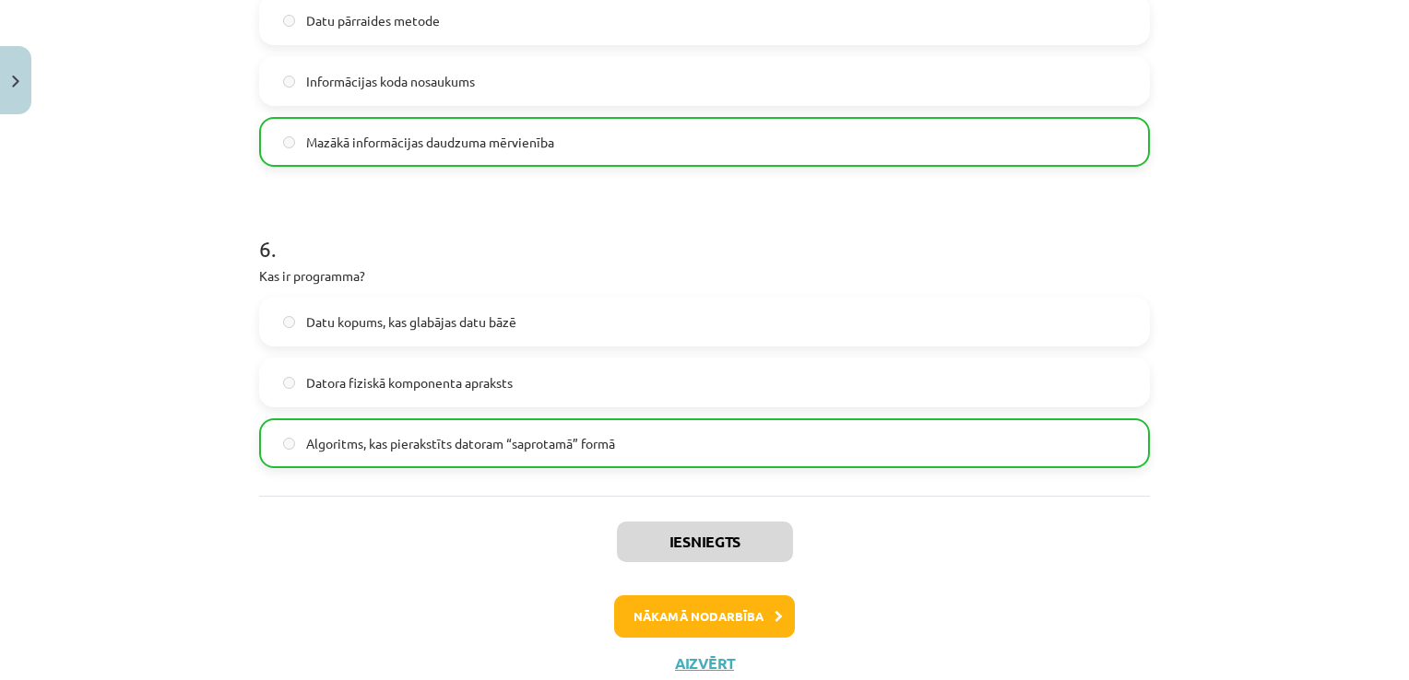 The width and height of the screenshot is (1409, 680). I want to click on h1: 6 ., so click(704, 232).